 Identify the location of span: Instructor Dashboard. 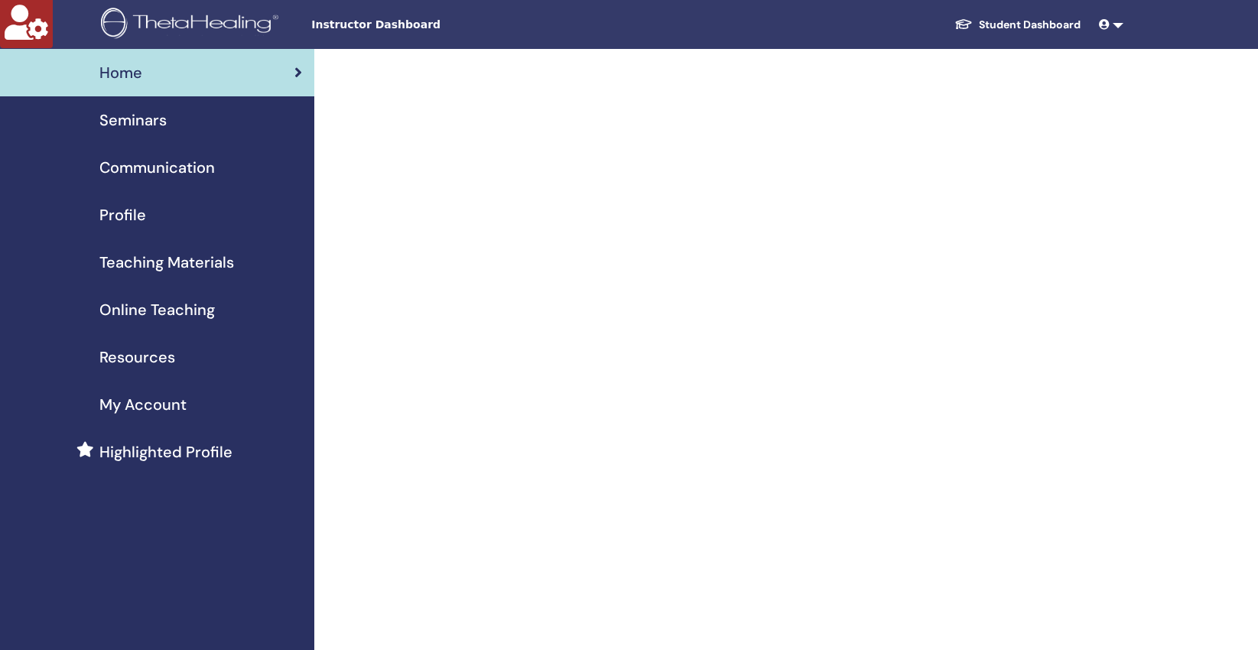
(426, 24).